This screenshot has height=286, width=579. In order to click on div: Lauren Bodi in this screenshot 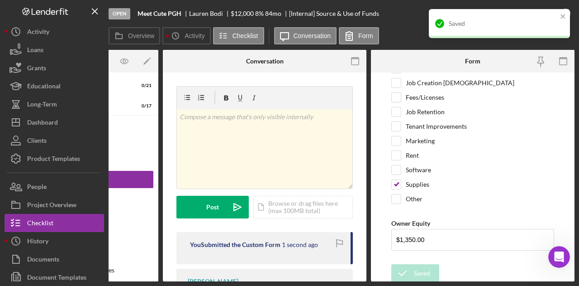, I will do `click(210, 14)`.